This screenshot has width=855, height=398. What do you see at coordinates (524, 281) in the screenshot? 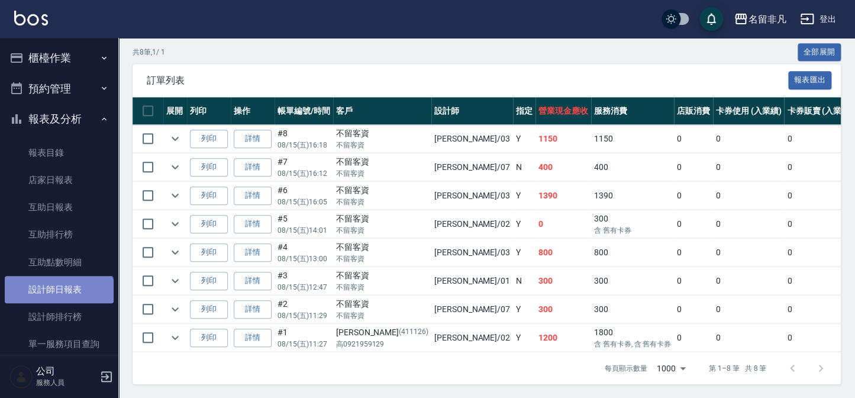
I see `td: N` at bounding box center [524, 281].